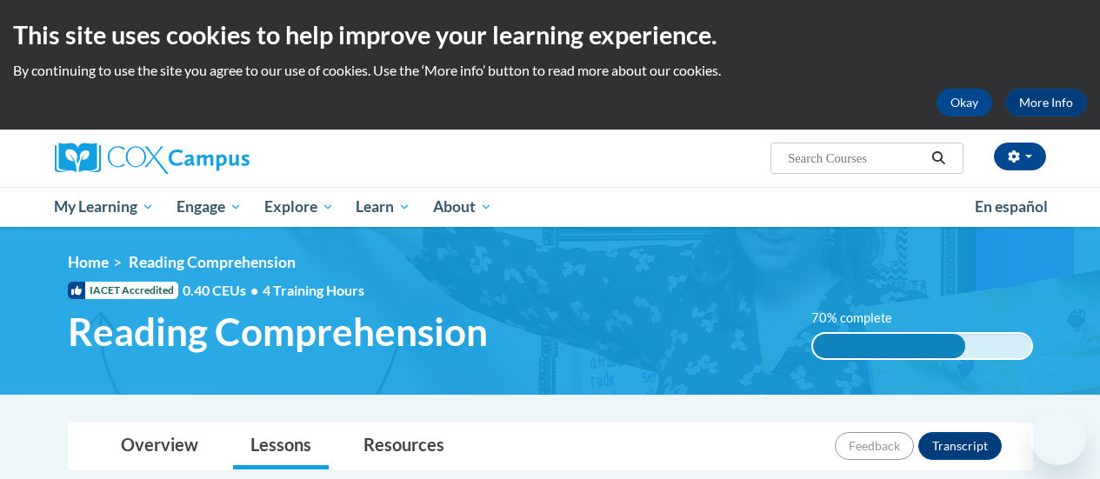  What do you see at coordinates (1046, 103) in the screenshot?
I see `a: More Info` at bounding box center [1046, 103].